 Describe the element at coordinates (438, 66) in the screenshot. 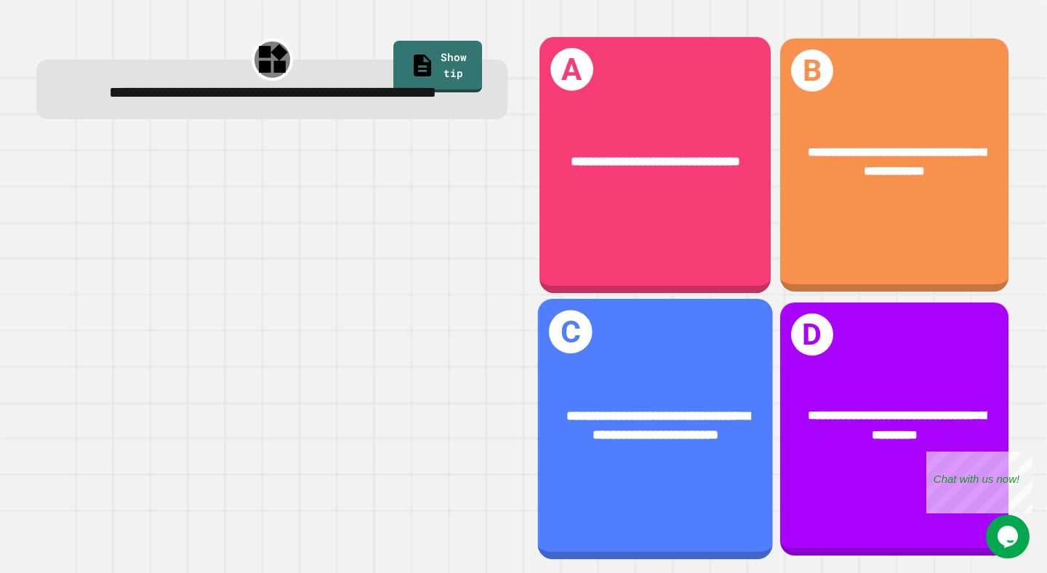

I see `a: Show tip` at that location.